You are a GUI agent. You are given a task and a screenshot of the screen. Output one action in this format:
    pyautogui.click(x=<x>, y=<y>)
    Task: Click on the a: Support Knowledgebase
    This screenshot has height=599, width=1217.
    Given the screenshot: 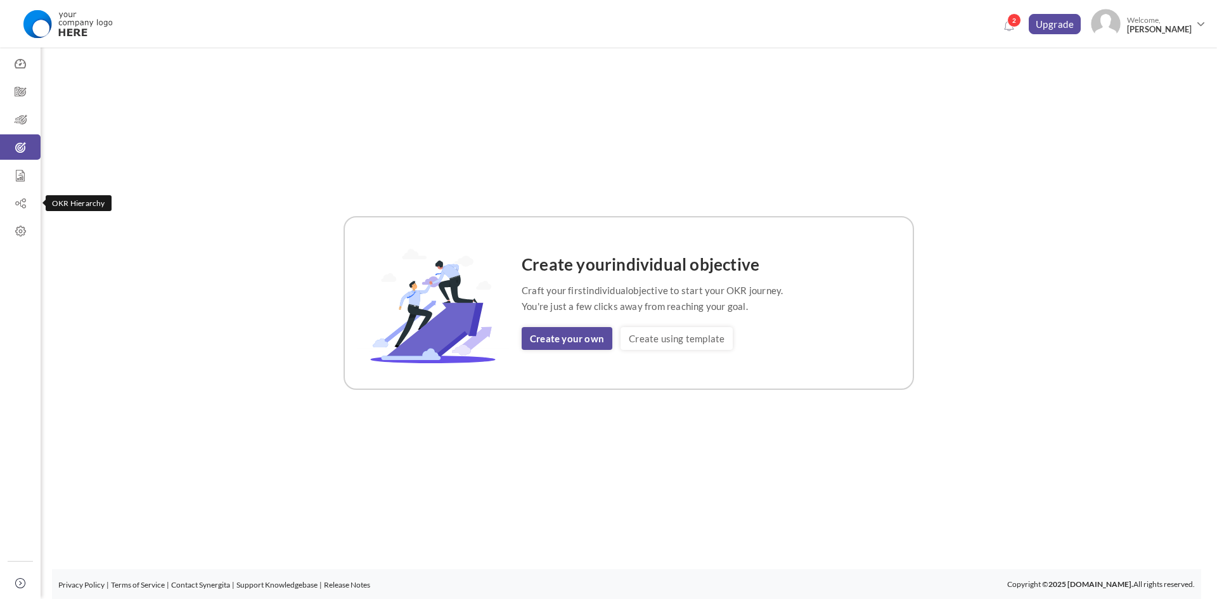 What is the action you would take?
    pyautogui.click(x=277, y=584)
    